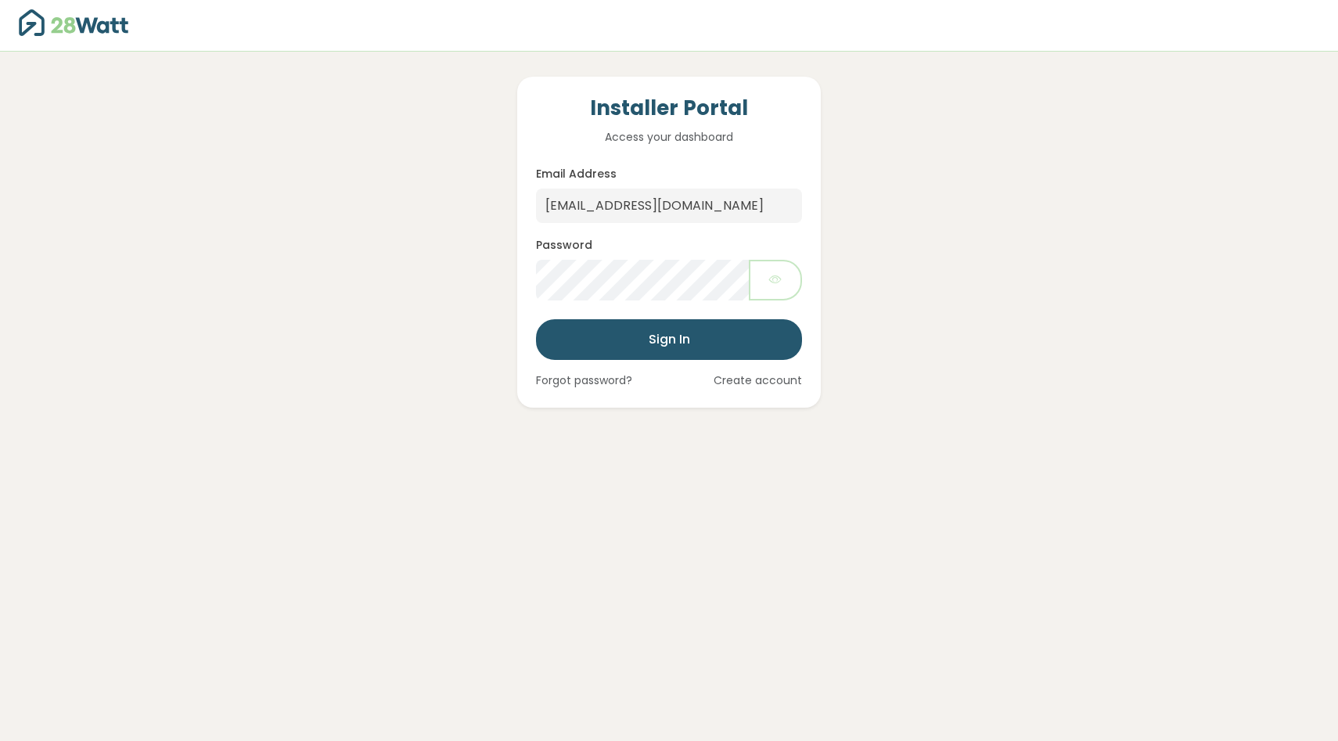 Image resolution: width=1338 pixels, height=741 pixels. I want to click on h4: Installer Portal, so click(669, 109).